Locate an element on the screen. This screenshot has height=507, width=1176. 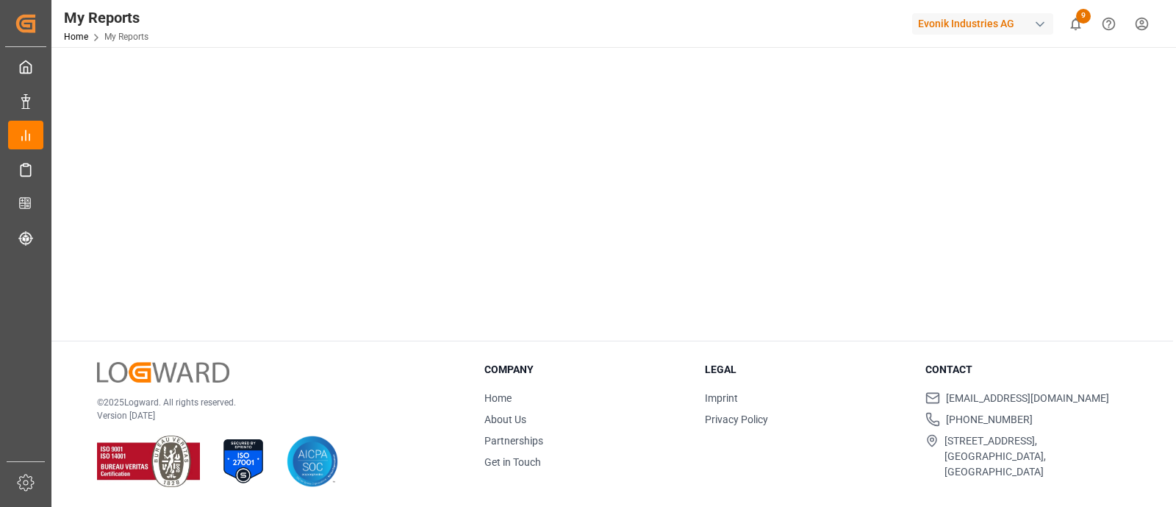
h3: Company is located at coordinates (585, 369).